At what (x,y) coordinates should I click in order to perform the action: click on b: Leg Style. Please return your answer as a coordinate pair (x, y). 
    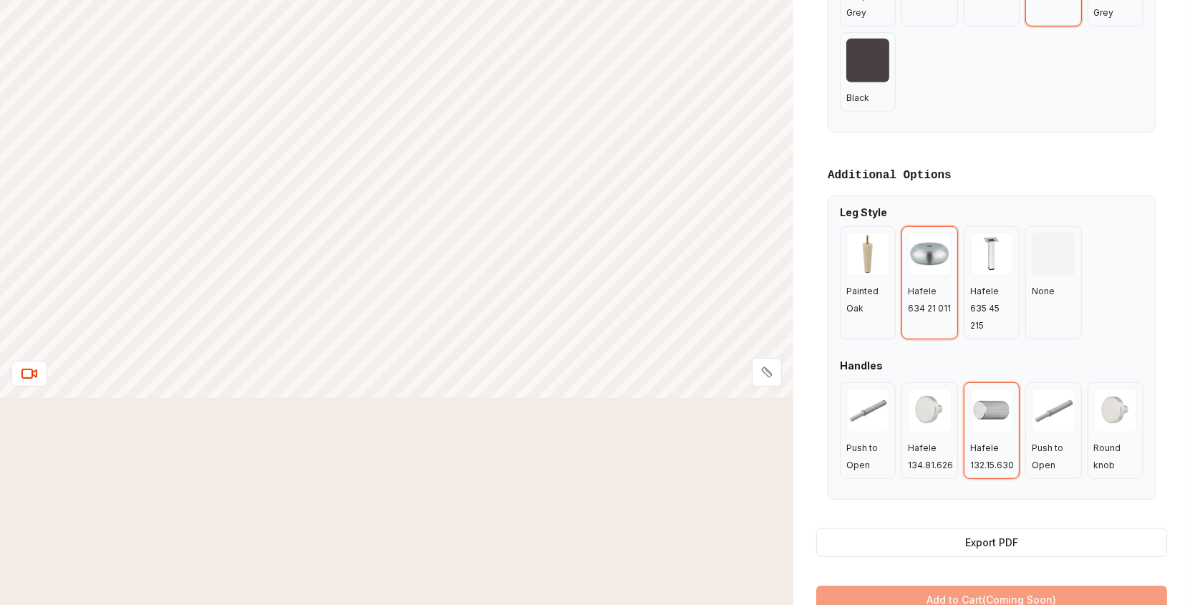
    Looking at the image, I should click on (863, 212).